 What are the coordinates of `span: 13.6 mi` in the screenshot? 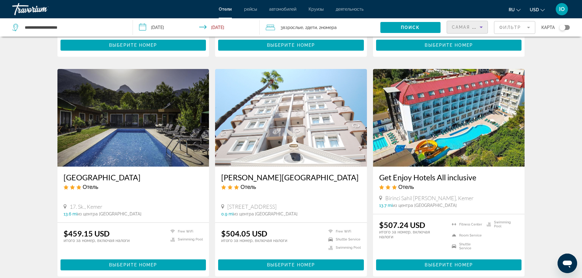 It's located at (70, 214).